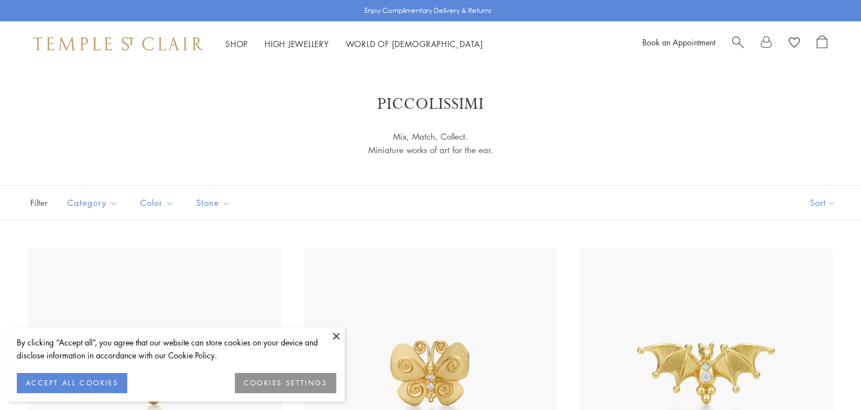  What do you see at coordinates (428, 11) in the screenshot?
I see `p: Enjoy Complimentary Delivery & Returns` at bounding box center [428, 11].